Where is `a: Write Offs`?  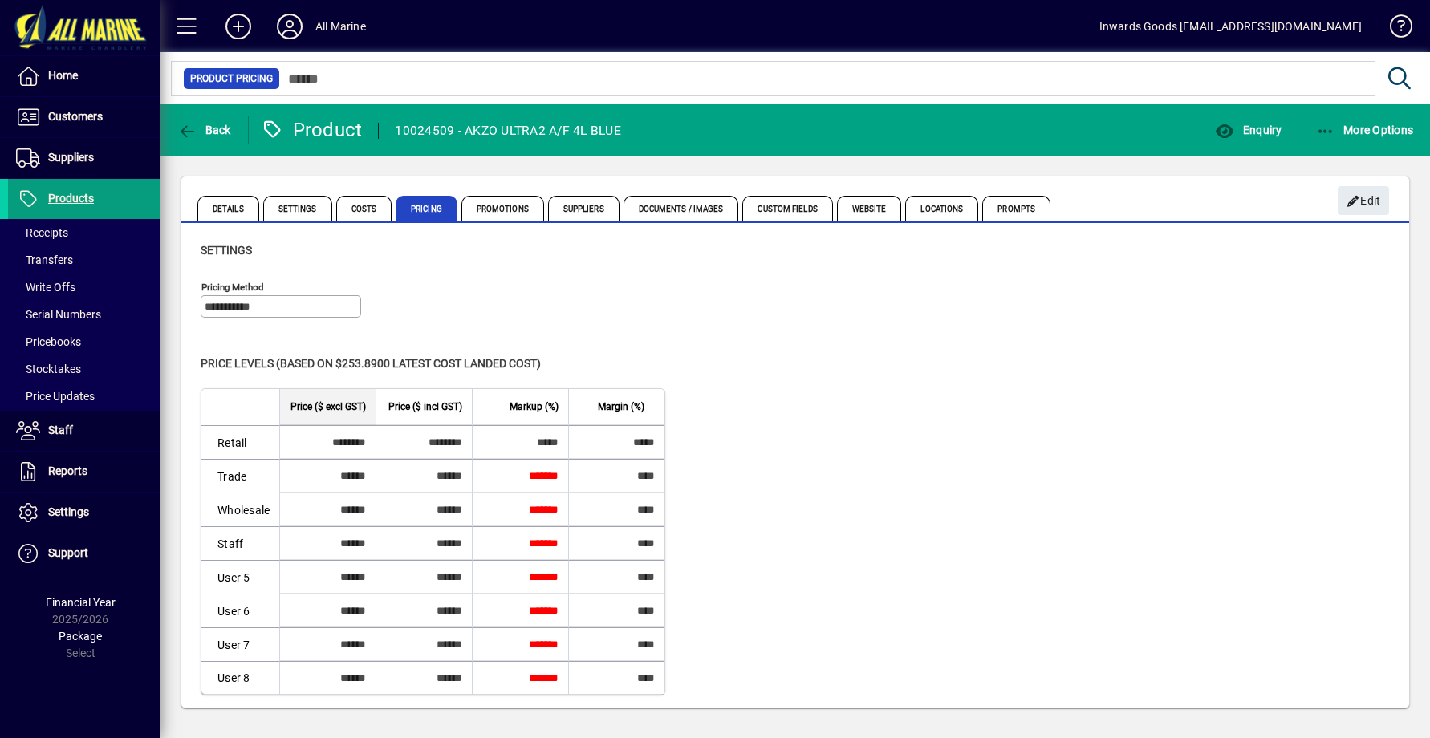 a: Write Offs is located at coordinates (84, 287).